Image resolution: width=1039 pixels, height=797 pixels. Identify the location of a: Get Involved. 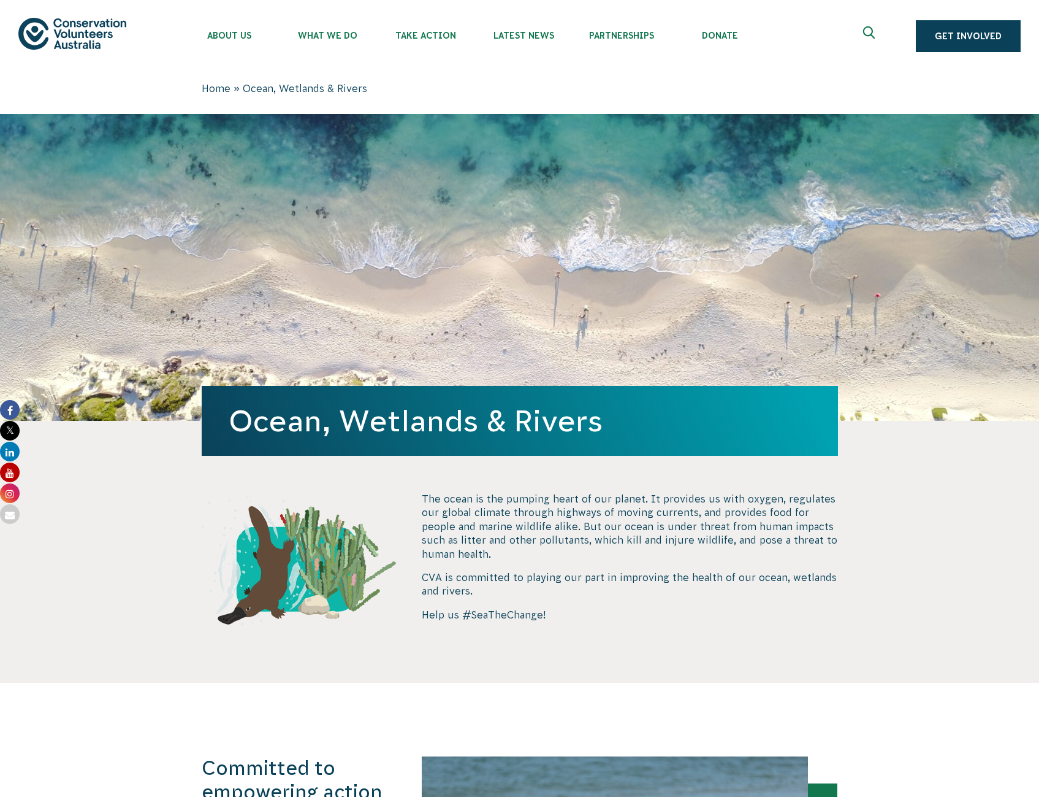
(968, 36).